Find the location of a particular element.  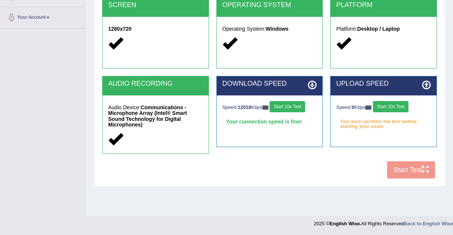

h2: DOWNLOAD SPEED is located at coordinates (269, 84).